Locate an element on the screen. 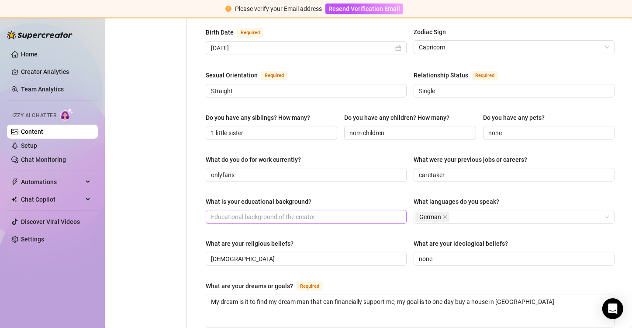 This screenshot has width=632, height=328. label: Do you have any children? How many? is located at coordinates (400, 118).